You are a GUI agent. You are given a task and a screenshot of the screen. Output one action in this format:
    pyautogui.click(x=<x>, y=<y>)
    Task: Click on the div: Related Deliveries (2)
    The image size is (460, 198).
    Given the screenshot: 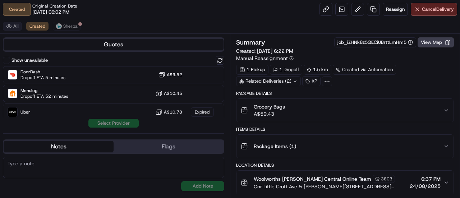 What is the action you would take?
    pyautogui.click(x=268, y=81)
    